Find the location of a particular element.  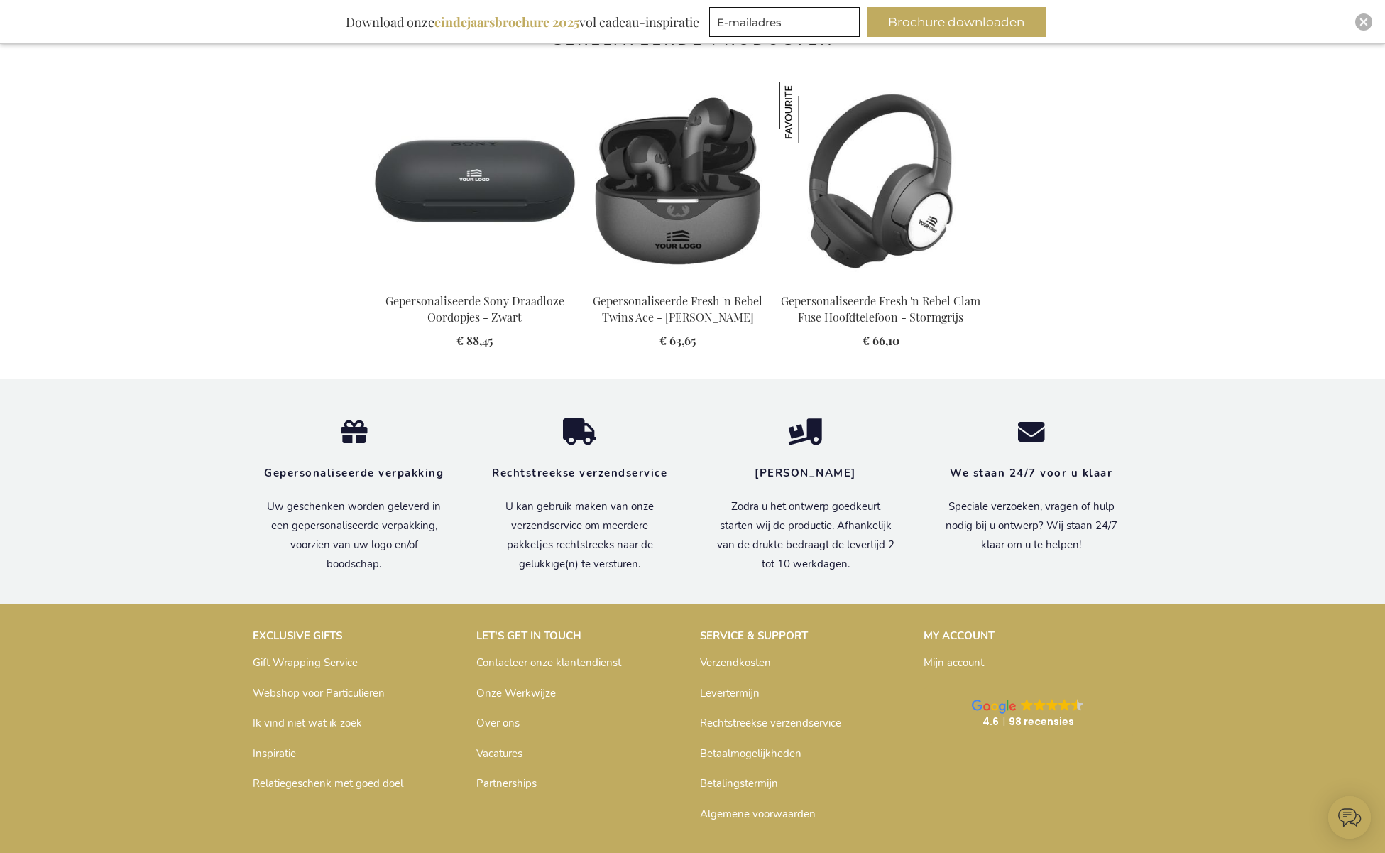

a: Gift Wrapping Service is located at coordinates (305, 662).